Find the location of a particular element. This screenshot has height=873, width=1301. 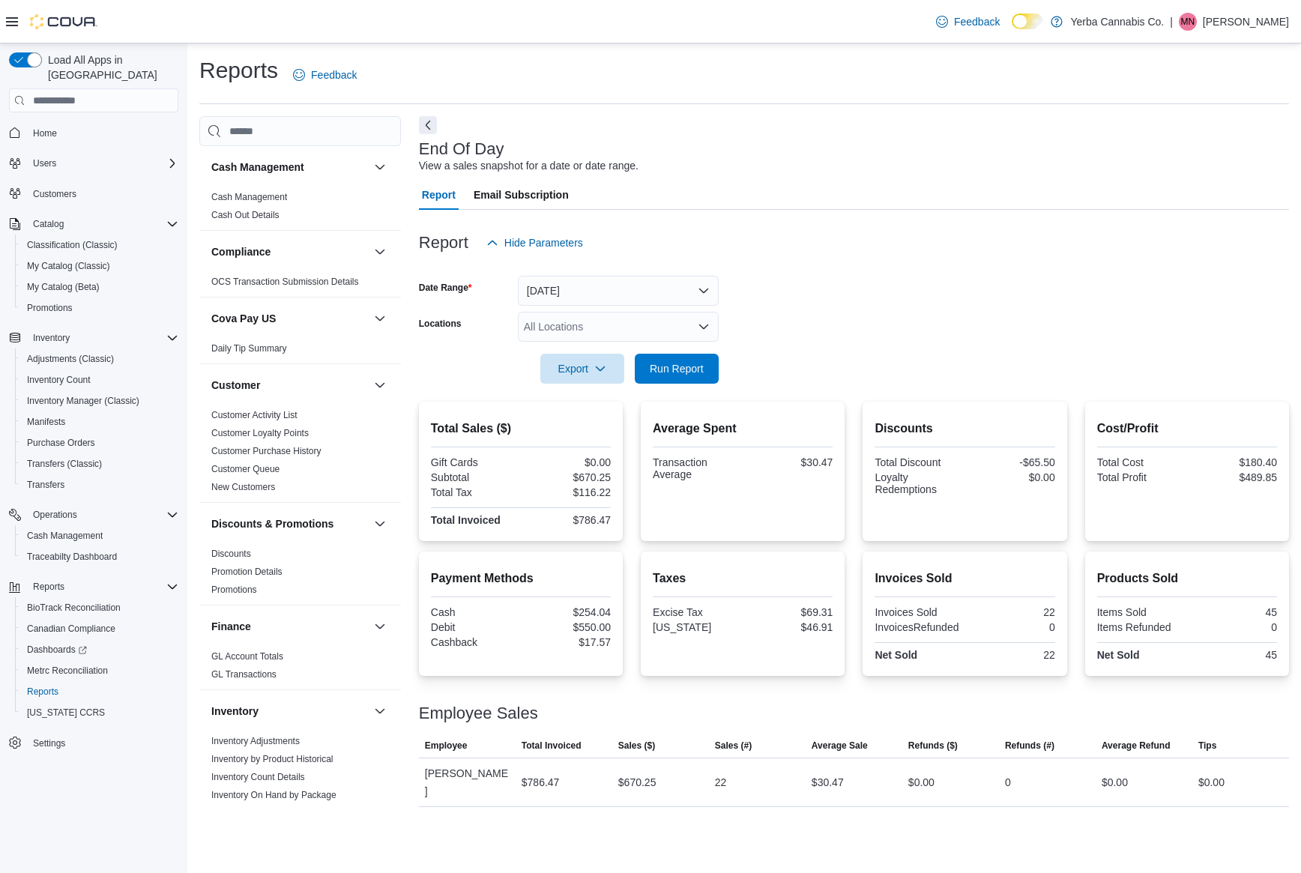

span: Inventory Manager (Classic) is located at coordinates (100, 401).